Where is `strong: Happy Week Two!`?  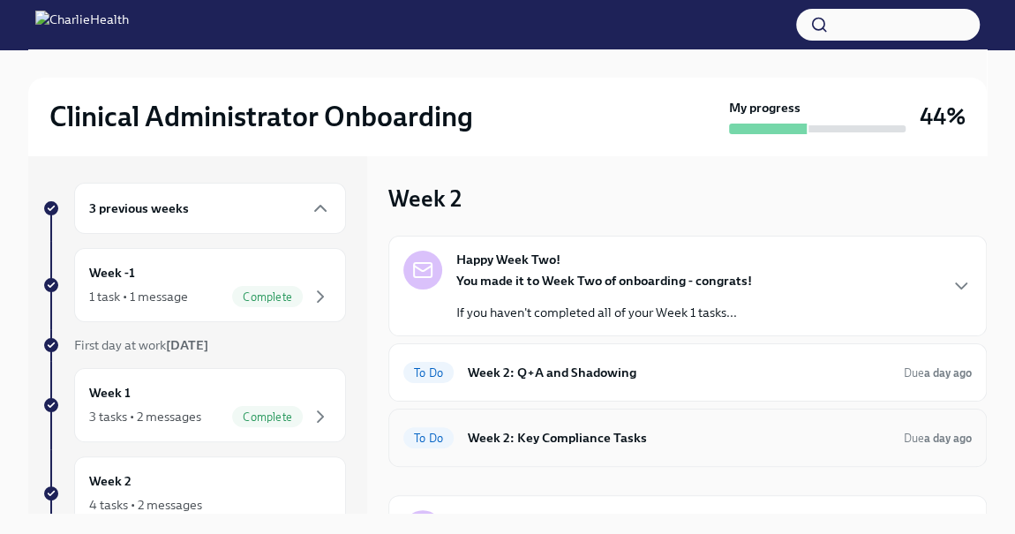 strong: Happy Week Two! is located at coordinates (508, 260).